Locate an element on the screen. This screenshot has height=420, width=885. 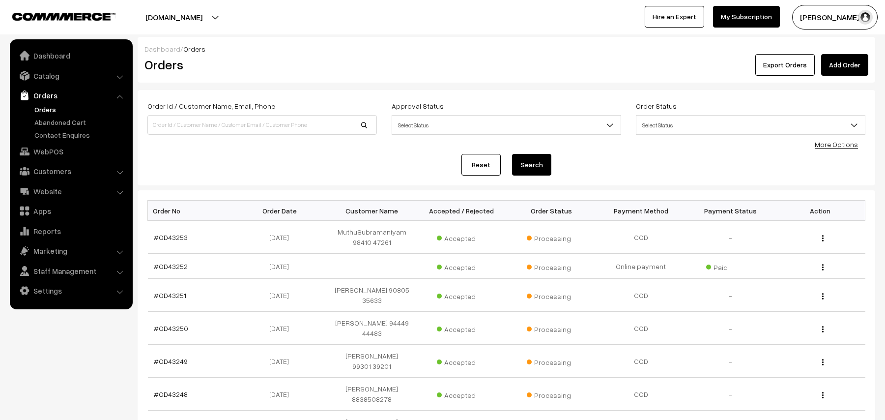
button: Search is located at coordinates (532, 165).